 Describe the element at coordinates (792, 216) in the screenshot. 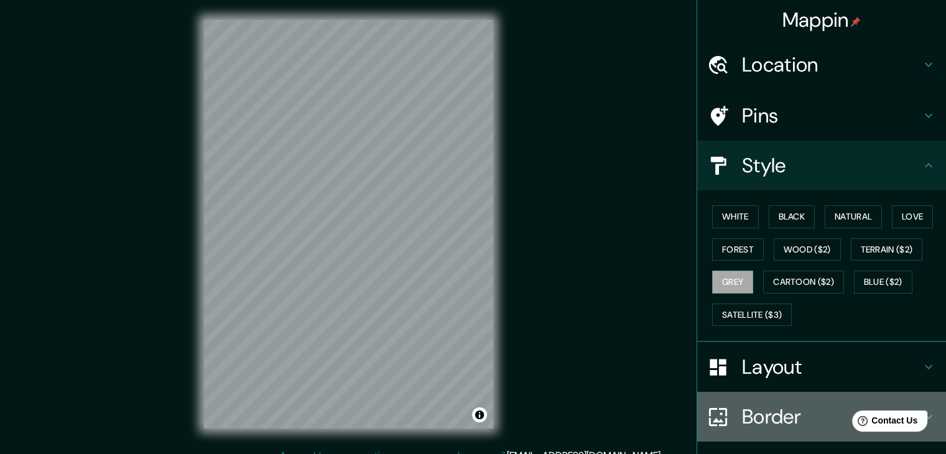

I see `button: Black` at that location.